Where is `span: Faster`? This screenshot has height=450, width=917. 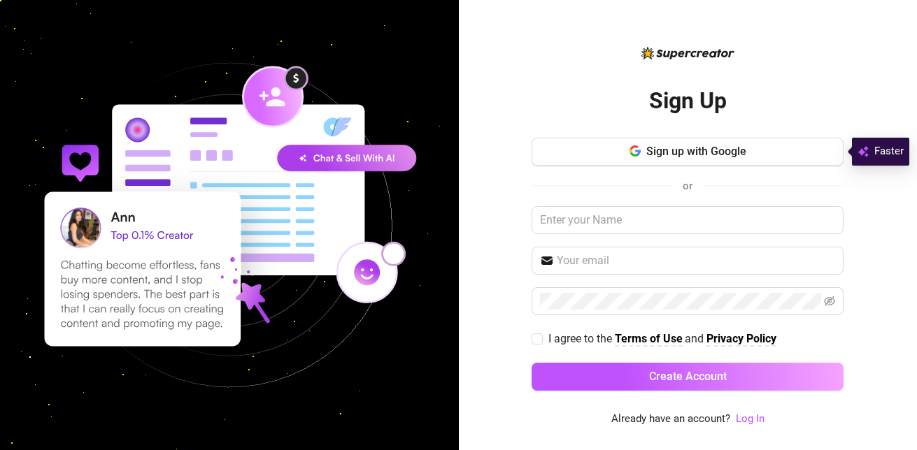
span: Faster is located at coordinates (889, 152).